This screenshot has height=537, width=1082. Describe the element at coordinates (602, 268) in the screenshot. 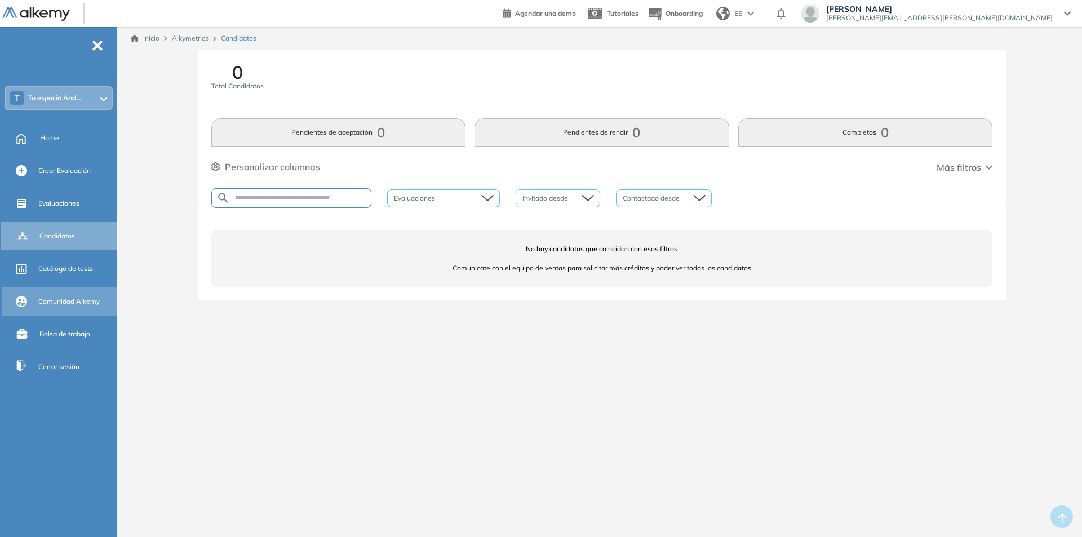

I see `span: Comunicate con el equipo de ventas para solicitar más créditos y poder ver todos los candidatos` at that location.